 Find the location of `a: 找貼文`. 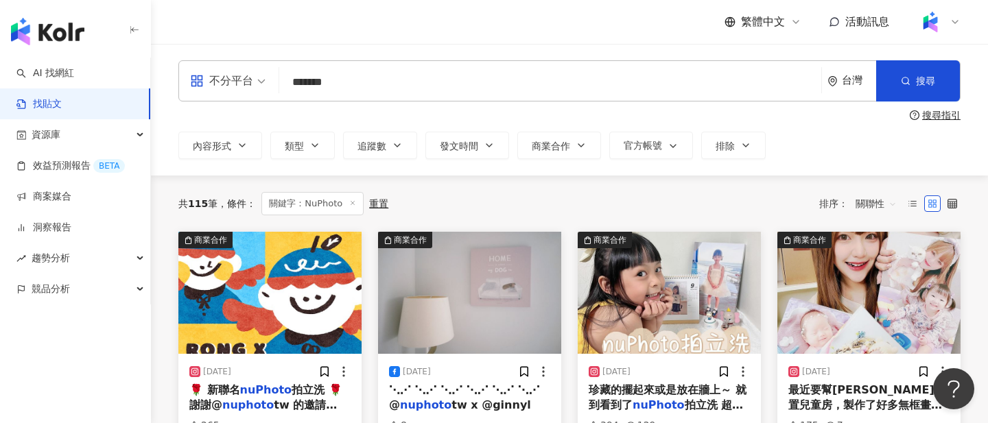

a: 找貼文 is located at coordinates (39, 104).